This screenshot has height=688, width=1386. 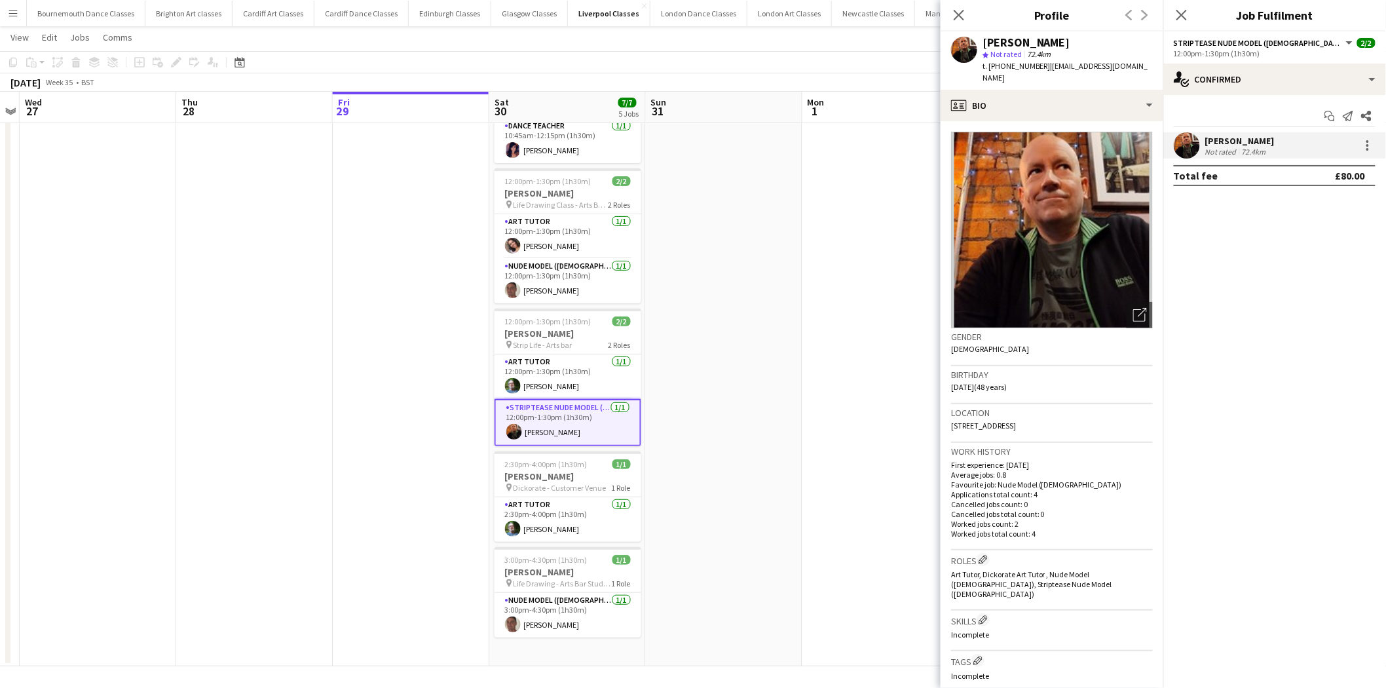 I want to click on h3: Profile, so click(x=1052, y=15).